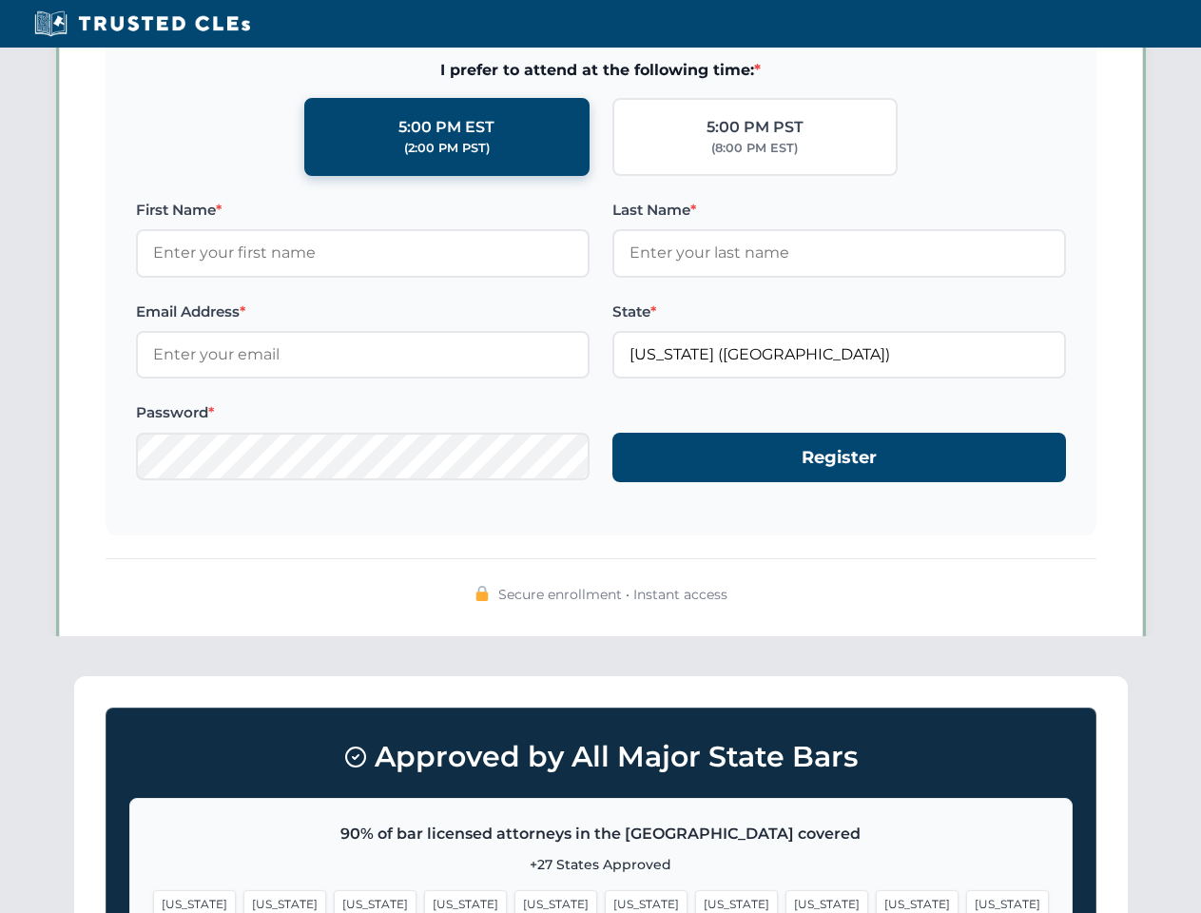 The image size is (1201, 913). What do you see at coordinates (447, 148) in the screenshot?
I see `div: (2:00 PM PST)` at bounding box center [447, 148].